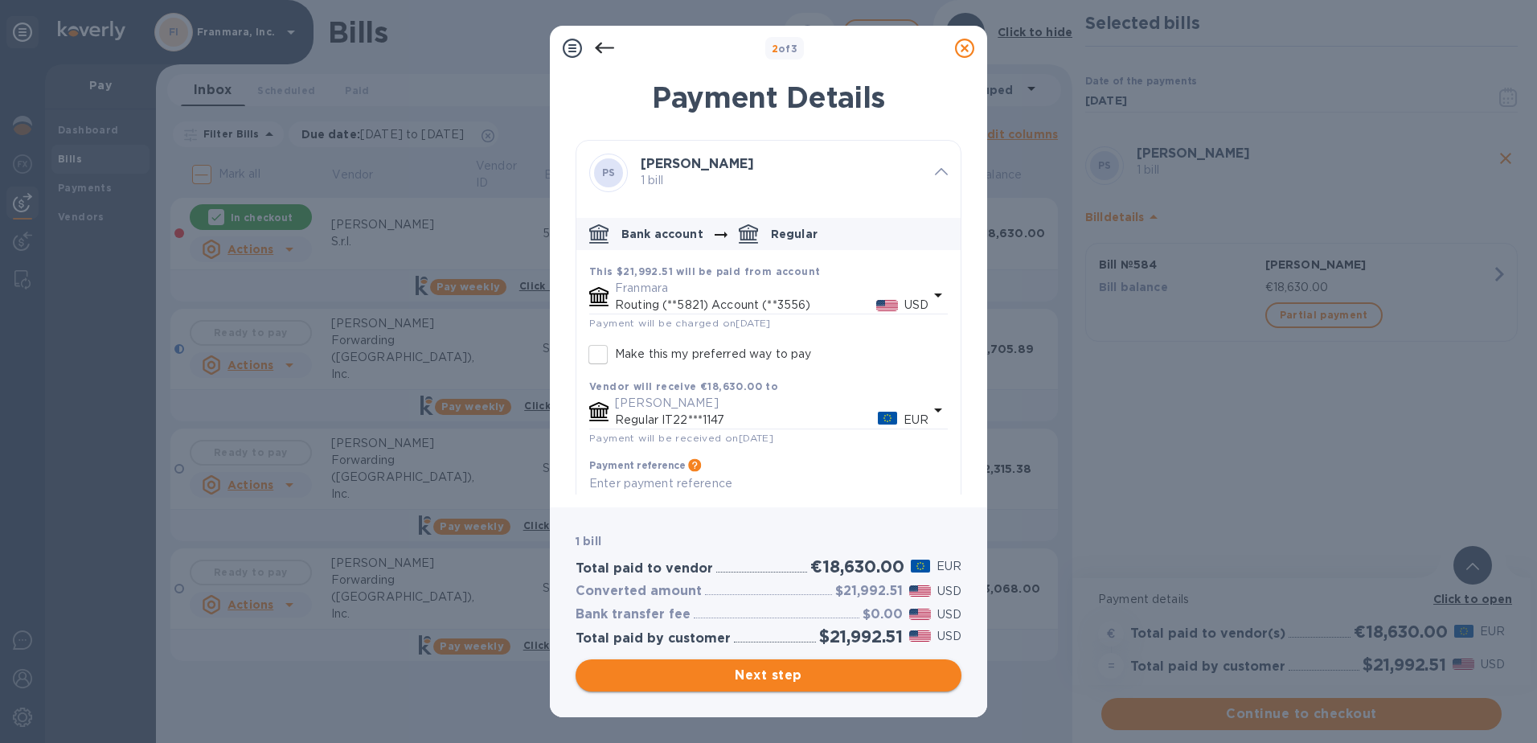  Describe the element at coordinates (785, 48) in the screenshot. I see `b: of 3` at that location.